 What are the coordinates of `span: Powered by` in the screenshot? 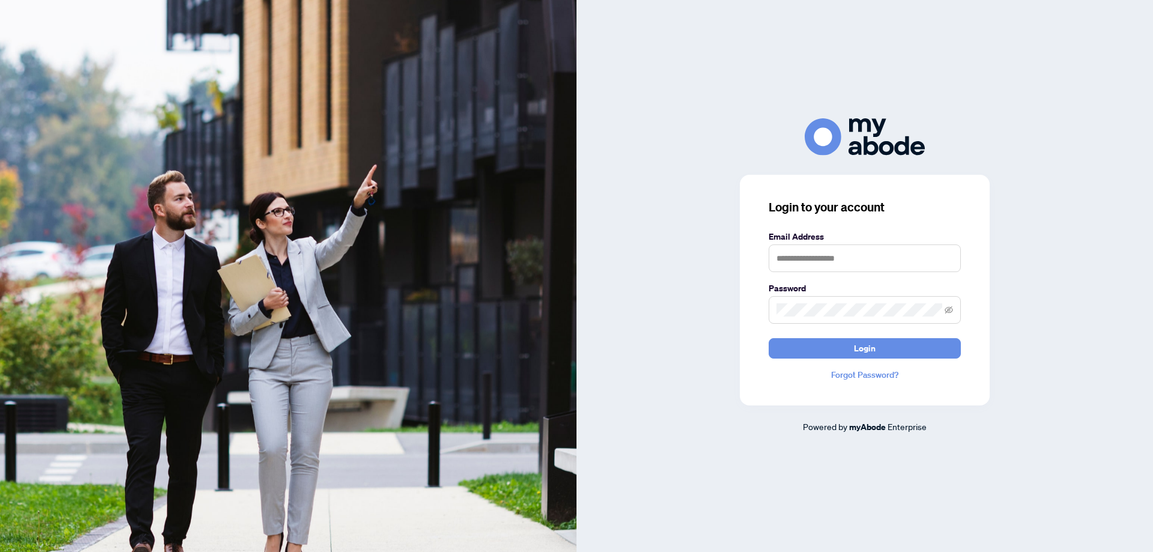 It's located at (825, 426).